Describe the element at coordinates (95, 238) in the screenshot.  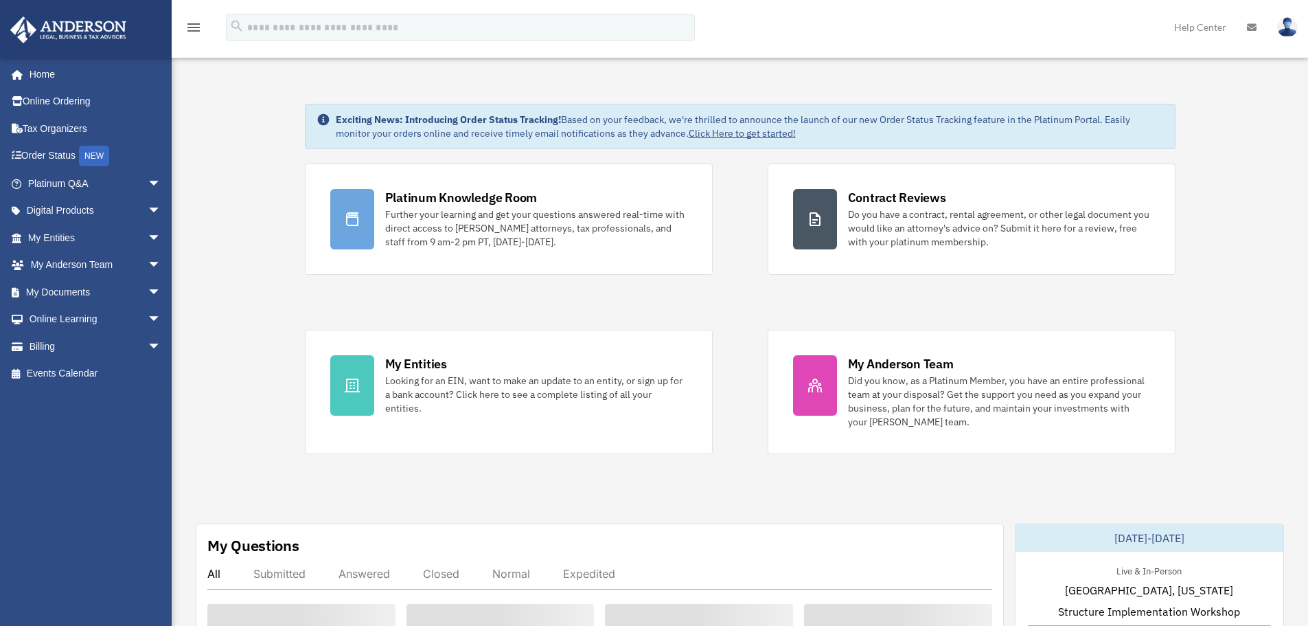
I see `a: My Entitiesarrow_drop_down` at that location.